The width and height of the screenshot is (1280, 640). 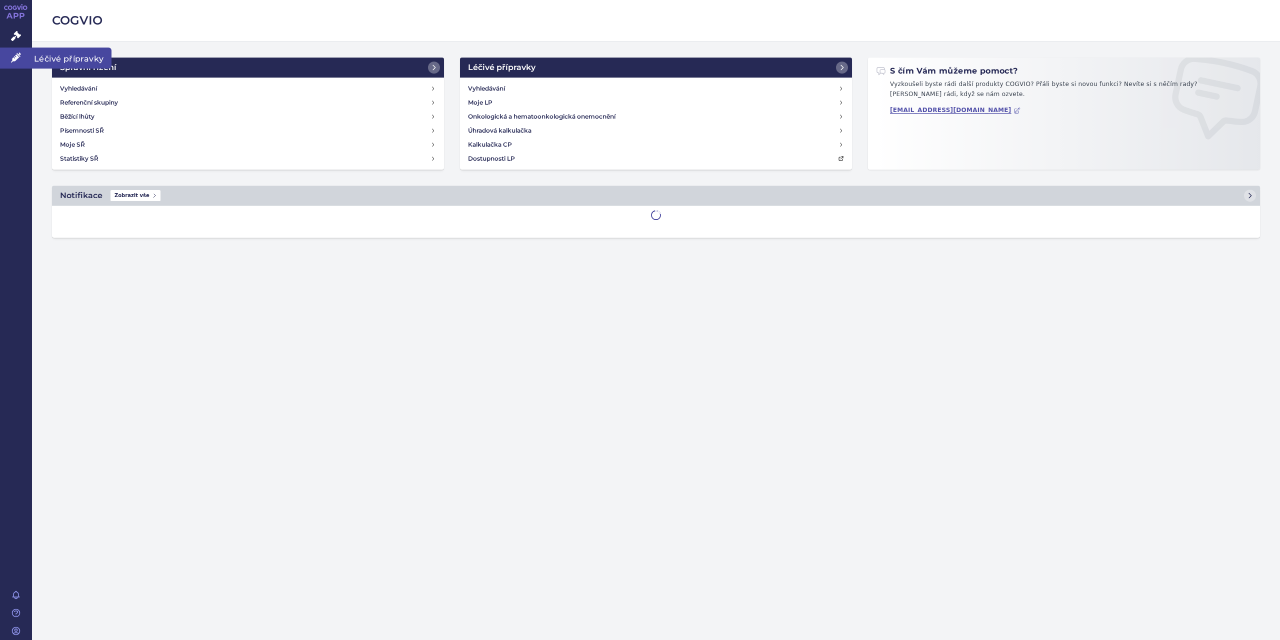 What do you see at coordinates (656, 196) in the screenshot?
I see `a: NotifikaceZobrazit vše` at bounding box center [656, 196].